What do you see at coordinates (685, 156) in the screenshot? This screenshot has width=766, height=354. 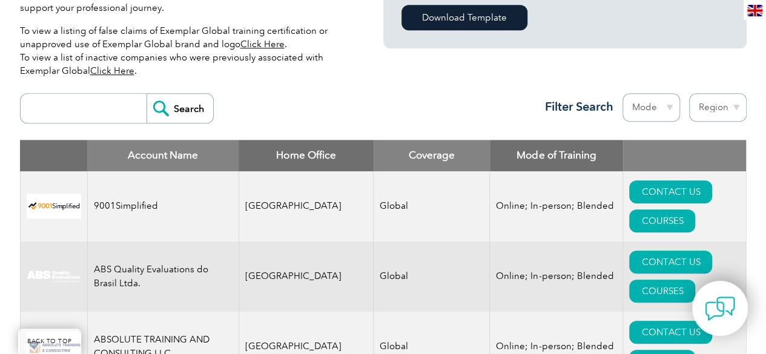 I see `th: : activate to sort column ascending` at bounding box center [685, 156].